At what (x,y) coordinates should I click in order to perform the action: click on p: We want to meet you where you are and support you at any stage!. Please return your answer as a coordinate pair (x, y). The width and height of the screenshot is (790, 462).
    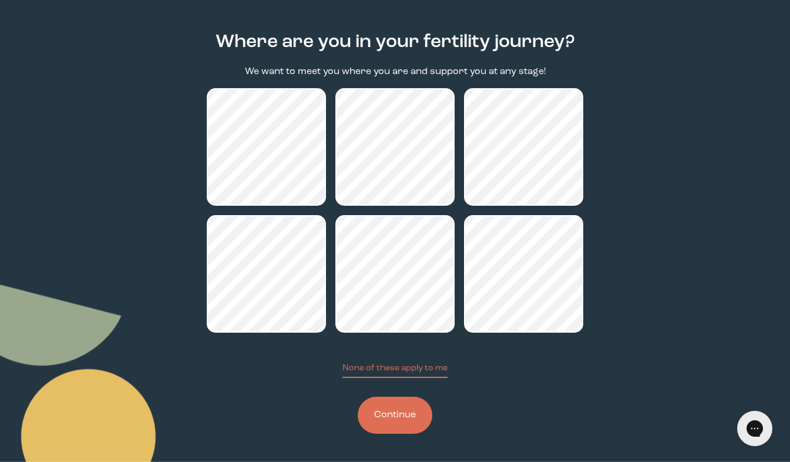
    Looking at the image, I should click on (395, 72).